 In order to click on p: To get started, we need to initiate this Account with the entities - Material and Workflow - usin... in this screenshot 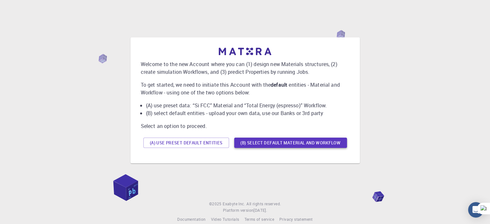, I will do `click(245, 89)`.